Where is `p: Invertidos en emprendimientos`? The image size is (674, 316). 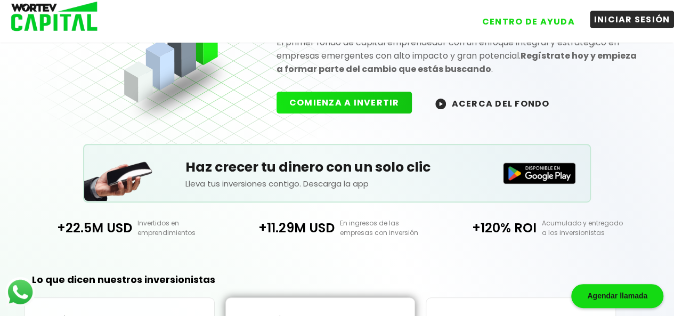
p: Invertidos en emprendimientos is located at coordinates (184, 228).